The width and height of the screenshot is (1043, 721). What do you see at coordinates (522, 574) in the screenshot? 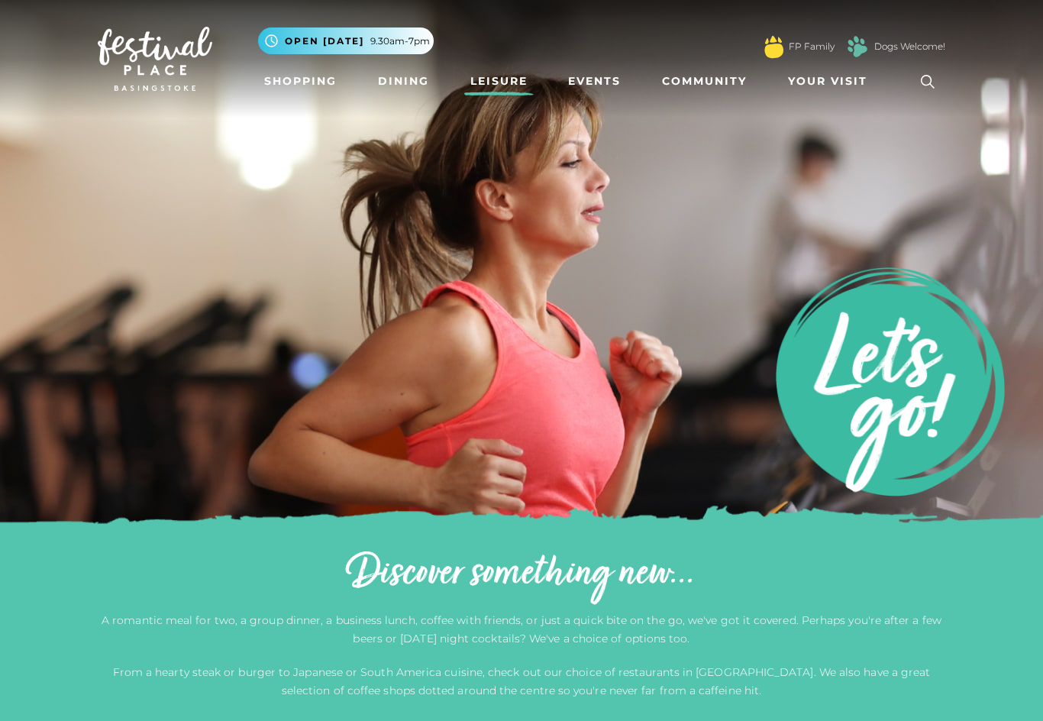
I see `h2: Discover something new...` at bounding box center [522, 574].